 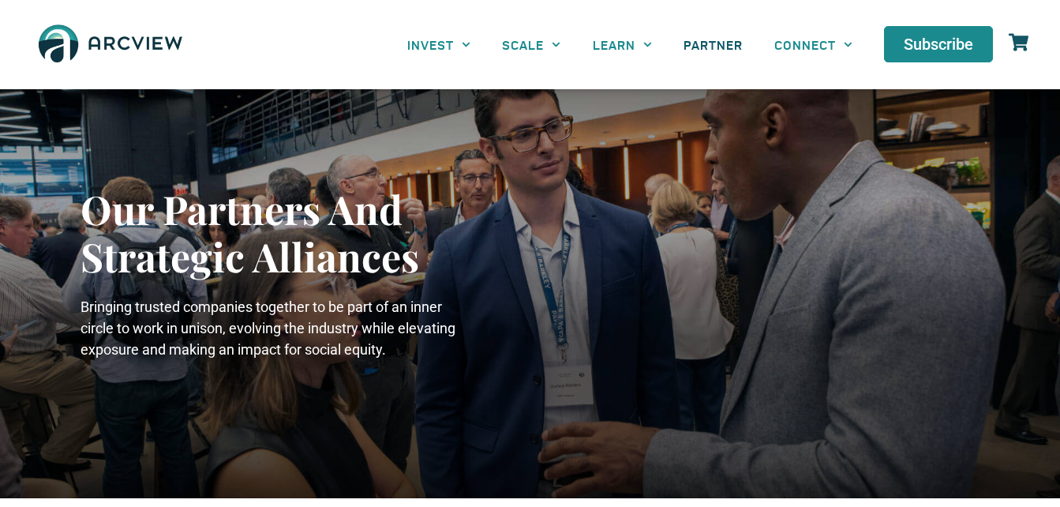 What do you see at coordinates (938, 44) in the screenshot?
I see `span: Subscribe` at bounding box center [938, 44].